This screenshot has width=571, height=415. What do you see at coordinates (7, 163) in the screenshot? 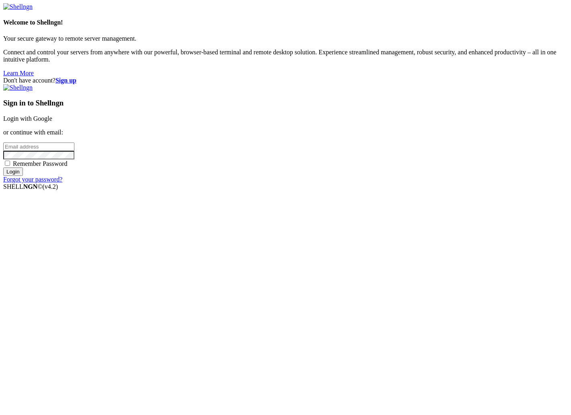
I see `input: Remember Password` at bounding box center [7, 163].